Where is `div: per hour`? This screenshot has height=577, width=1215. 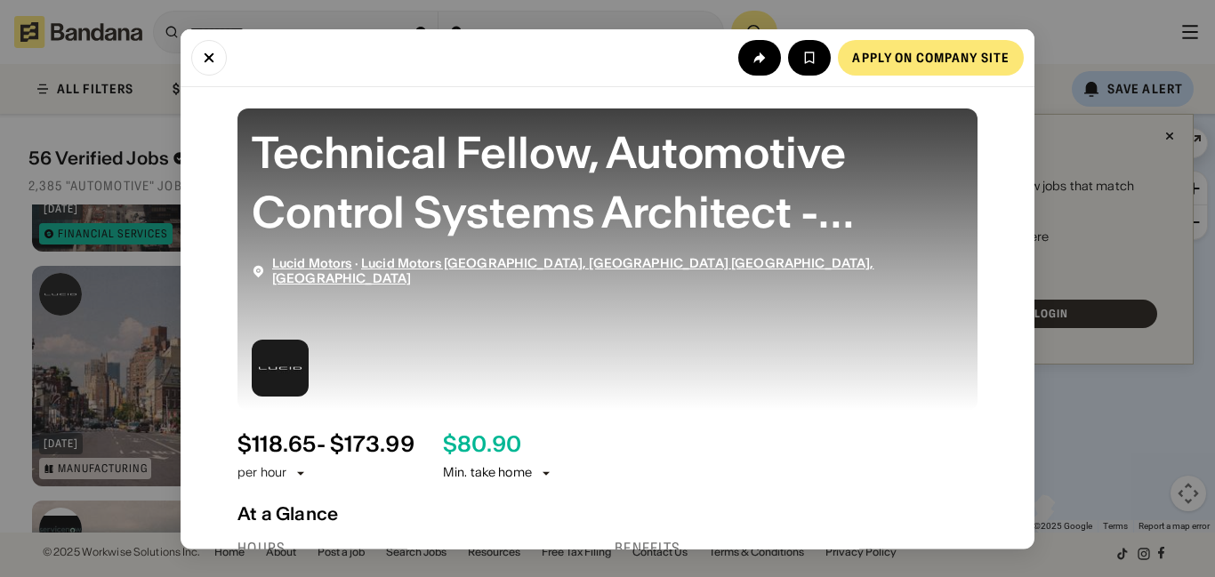 div: per hour is located at coordinates (262, 473).